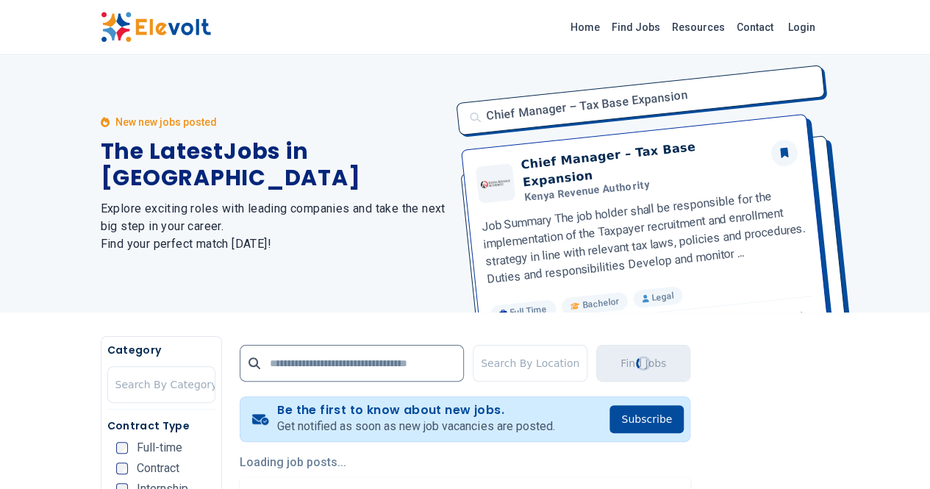 This screenshot has width=930, height=489. Describe the element at coordinates (585, 27) in the screenshot. I see `a: Home` at that location.